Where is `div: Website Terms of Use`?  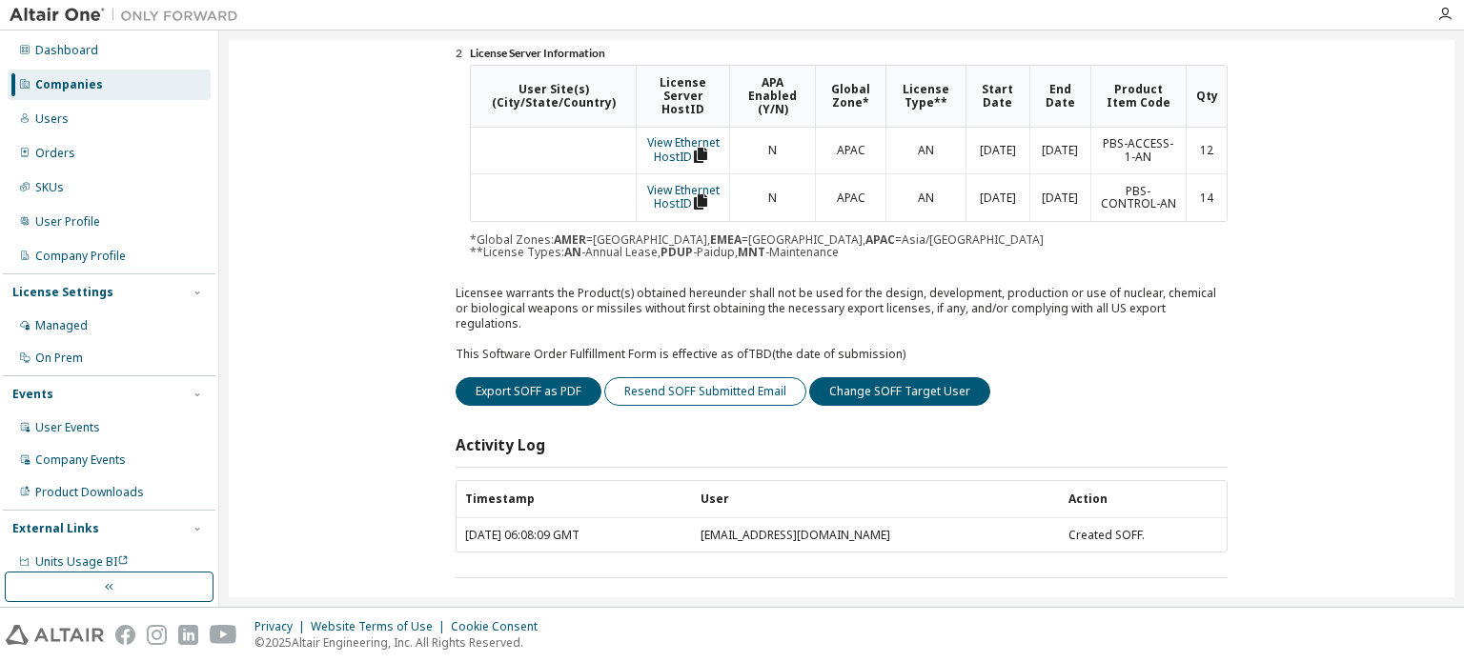
div: Website Terms of Use is located at coordinates (380, 627).